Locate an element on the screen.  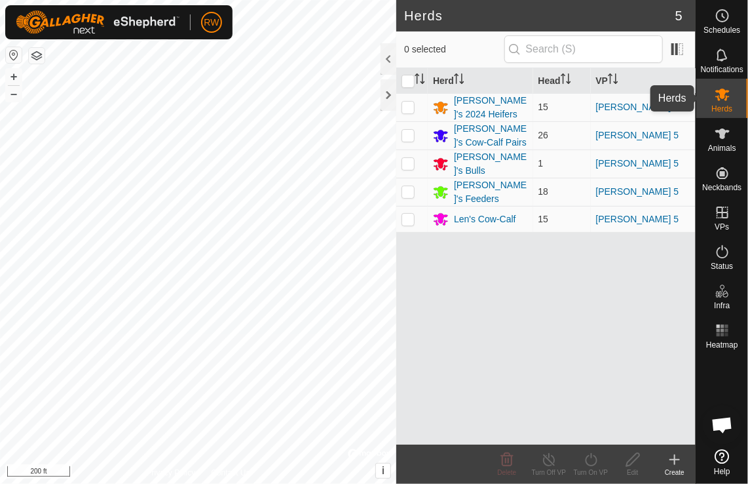
span: 5 is located at coordinates (679, 16).